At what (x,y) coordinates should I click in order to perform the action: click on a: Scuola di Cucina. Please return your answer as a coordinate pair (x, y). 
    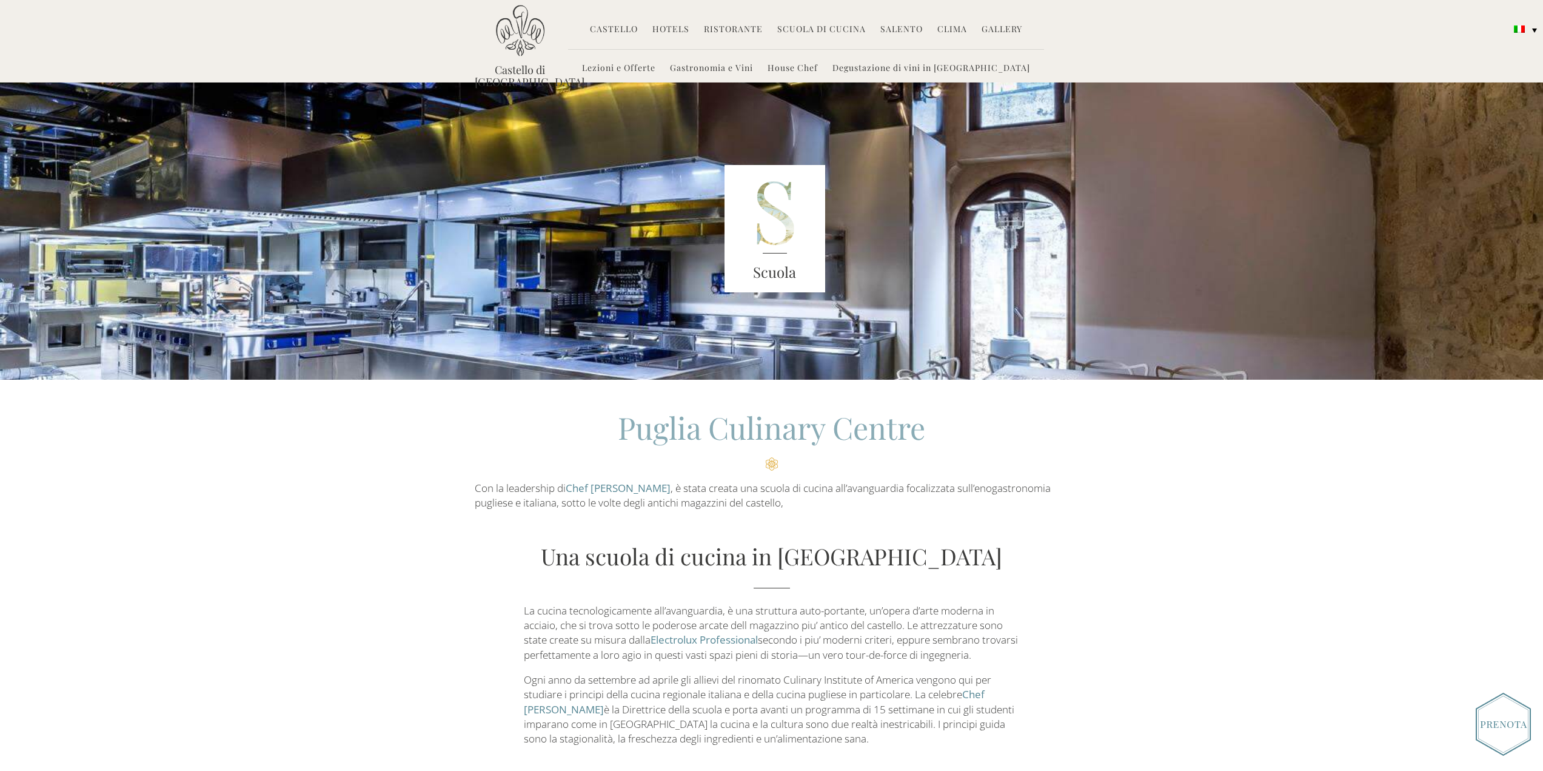
    Looking at the image, I should click on (821, 30).